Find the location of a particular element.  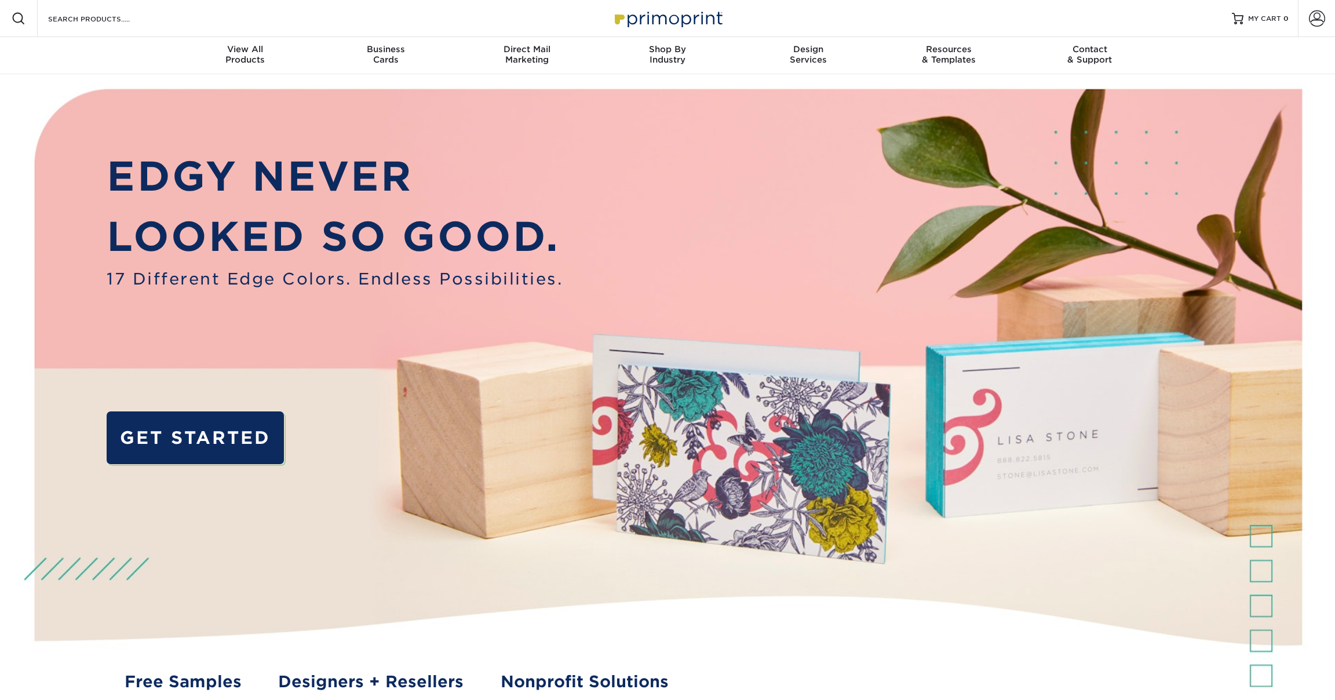

a: Contact& Support is located at coordinates (1089, 56).